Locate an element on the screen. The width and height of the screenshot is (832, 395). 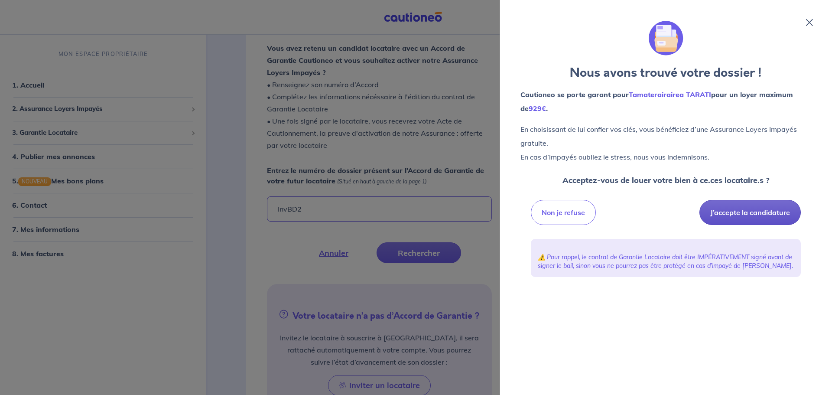
strong: Cautioneo se porte garant pour pour un loyer maximum de . is located at coordinates (657, 101).